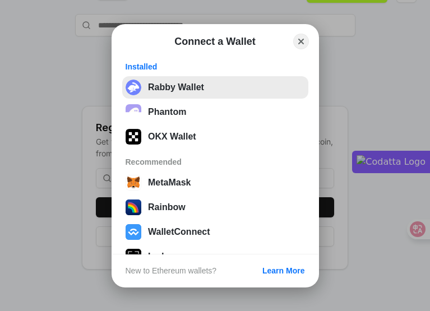  I want to click on button: WalletConnect, so click(215, 232).